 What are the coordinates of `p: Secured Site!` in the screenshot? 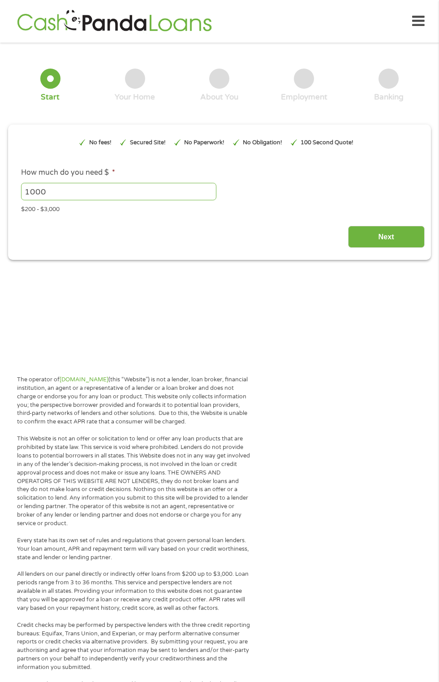 It's located at (148, 143).